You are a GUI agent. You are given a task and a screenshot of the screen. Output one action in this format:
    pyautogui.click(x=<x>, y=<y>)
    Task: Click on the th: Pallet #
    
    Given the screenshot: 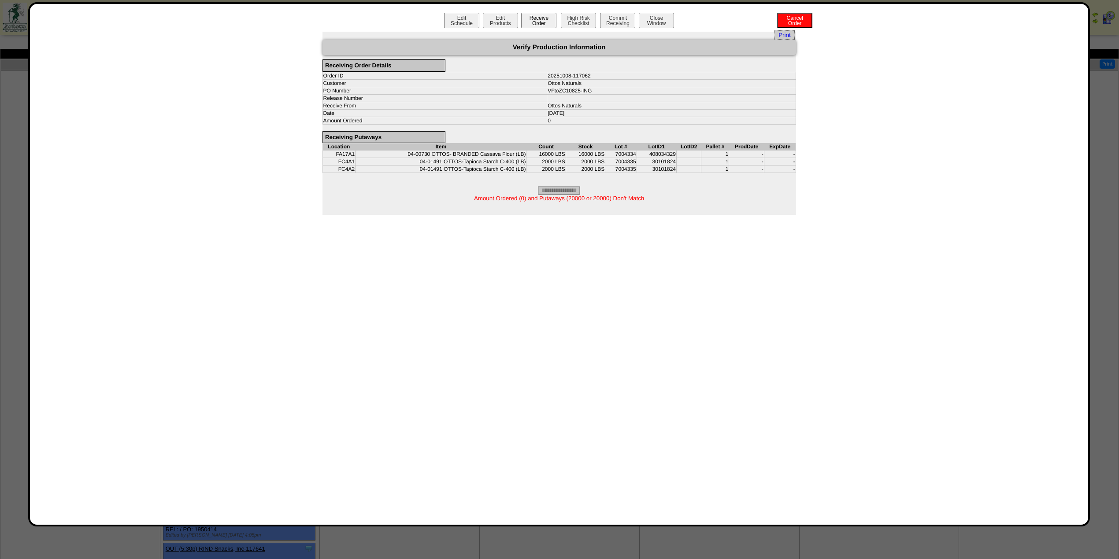 What is the action you would take?
    pyautogui.click(x=715, y=147)
    